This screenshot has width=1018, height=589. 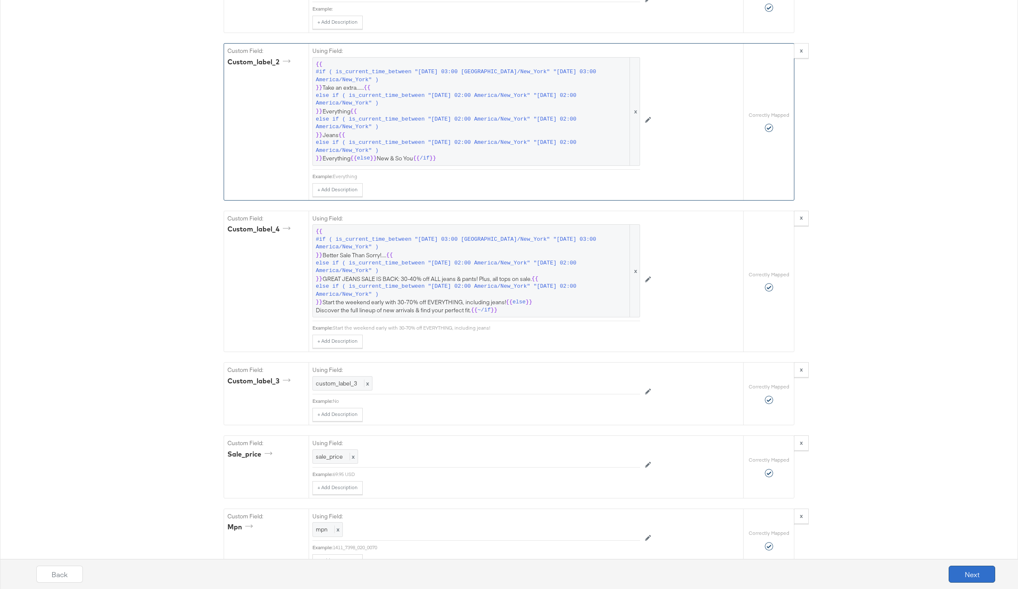 I want to click on button: Next, so click(x=972, y=574).